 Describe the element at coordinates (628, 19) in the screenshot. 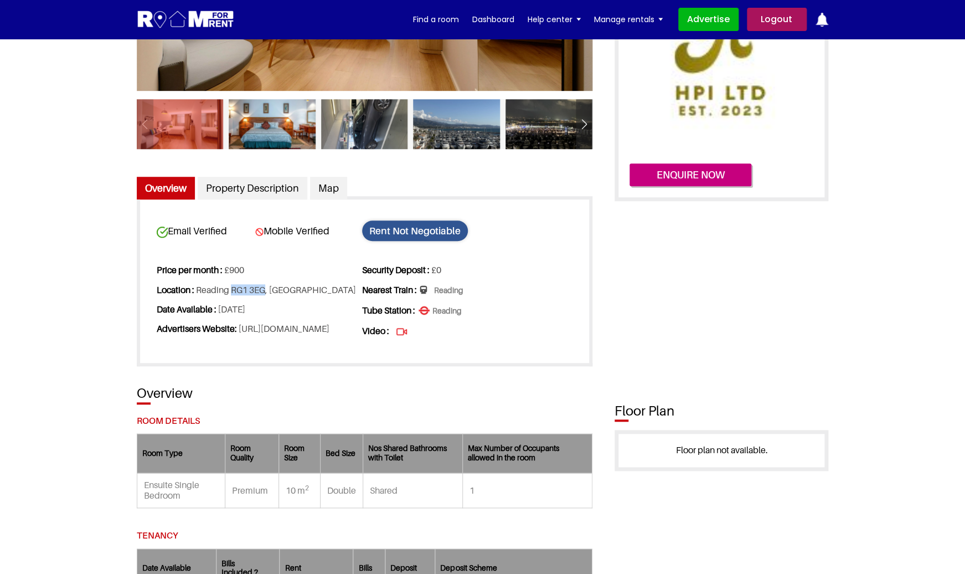

I see `a: Manage rentals` at that location.